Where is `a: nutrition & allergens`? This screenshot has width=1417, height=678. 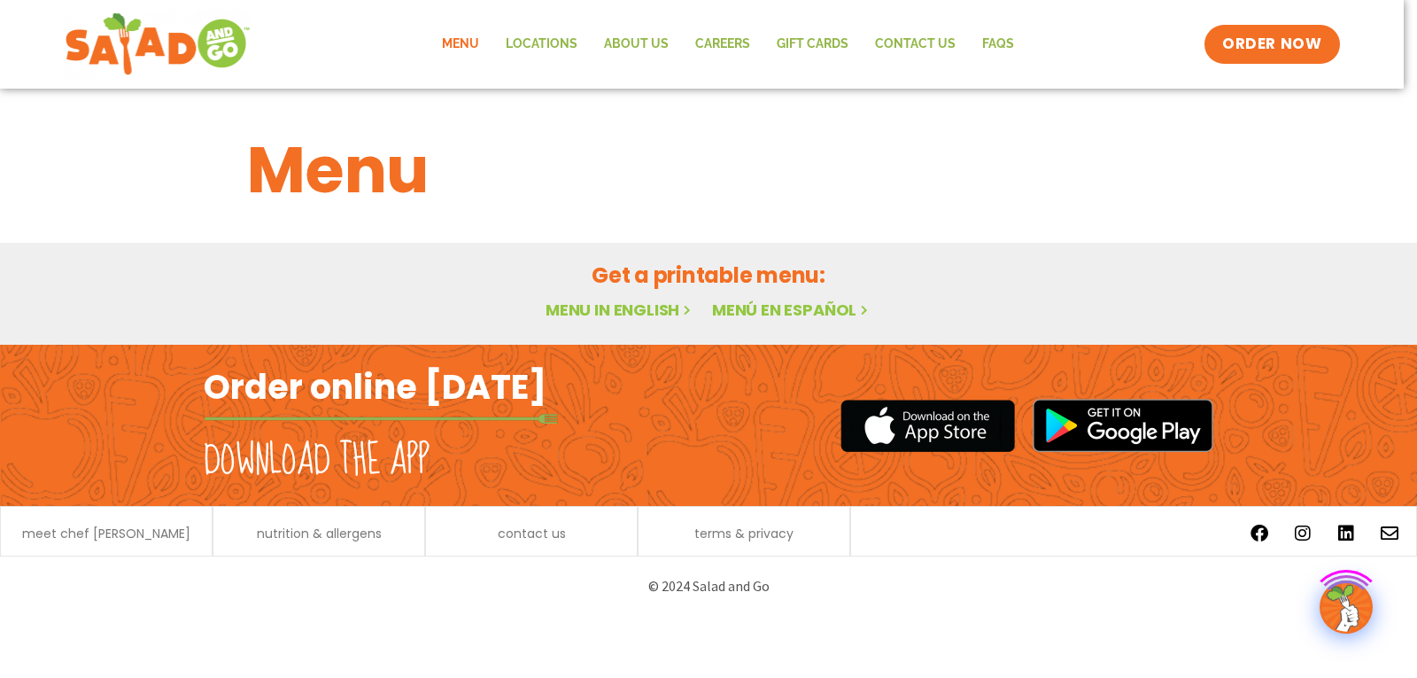 a: nutrition & allergens is located at coordinates (319, 533).